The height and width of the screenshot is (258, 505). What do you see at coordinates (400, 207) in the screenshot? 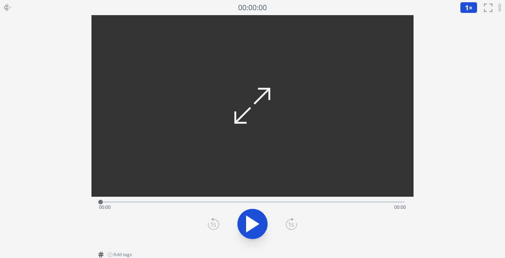
I see `span: 00:00` at bounding box center [400, 207].